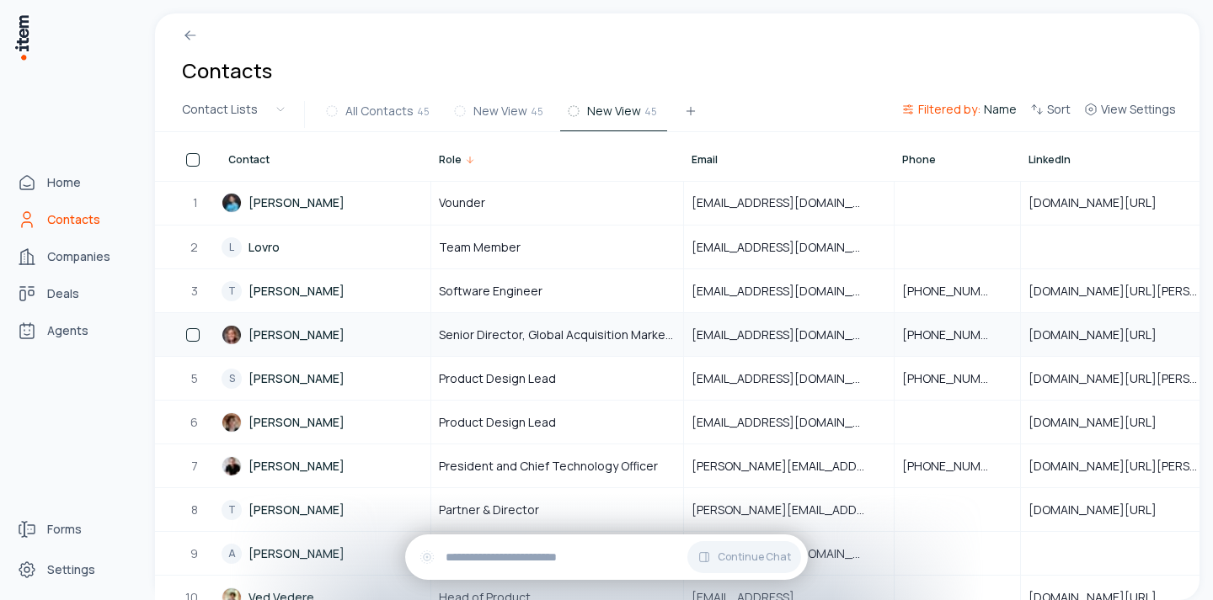 Image resolution: width=1213 pixels, height=600 pixels. What do you see at coordinates (232, 423) in the screenshot?
I see `img: Yugo Imanishi` at bounding box center [232, 423].